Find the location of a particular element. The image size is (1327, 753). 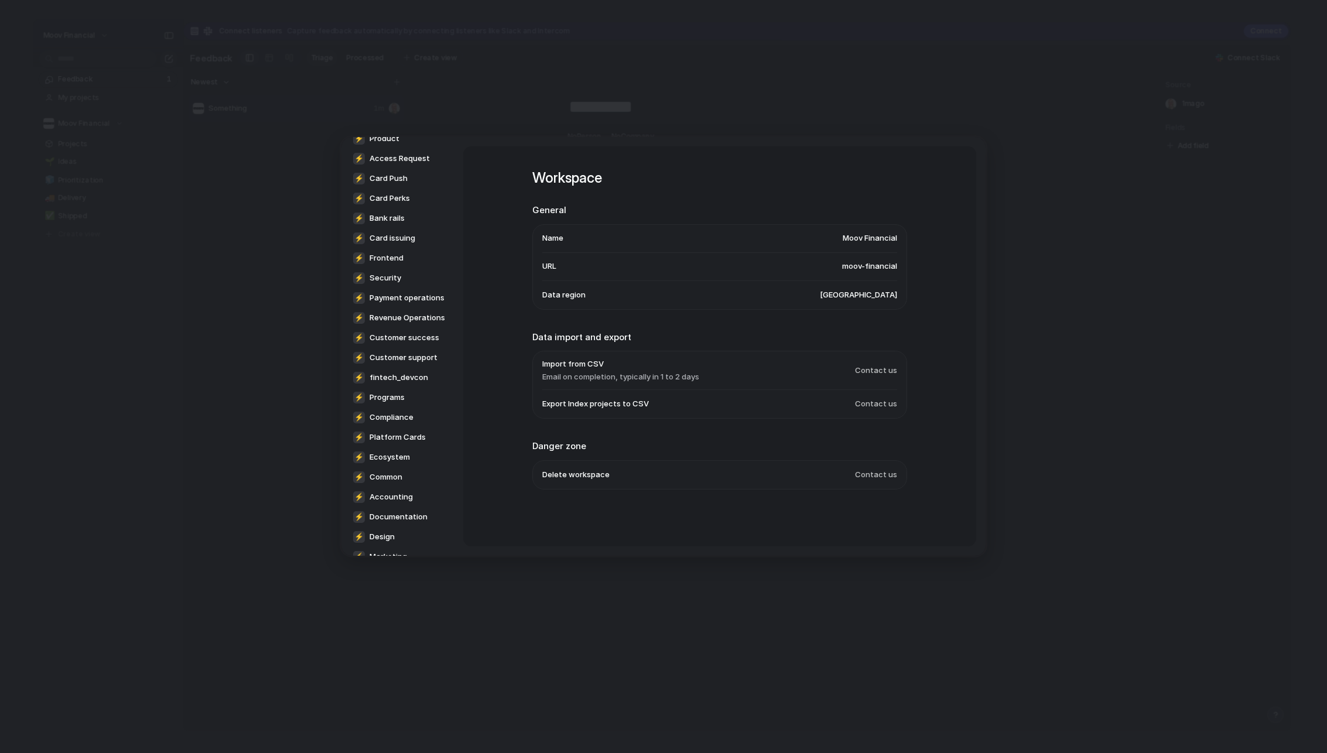

a: ⚡Accounting is located at coordinates (401, 497).